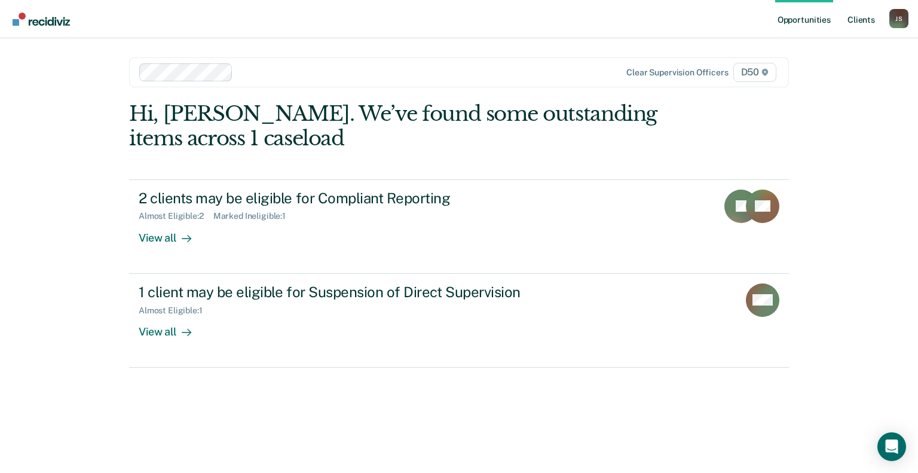 The width and height of the screenshot is (918, 473). I want to click on div: Marked Ineligible : 1, so click(254, 216).